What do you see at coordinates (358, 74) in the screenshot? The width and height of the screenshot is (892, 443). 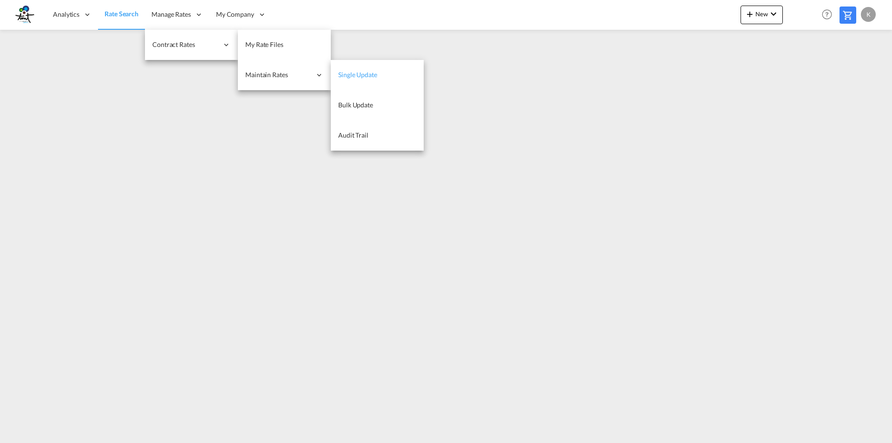 I see `span: Single Update` at bounding box center [358, 74].